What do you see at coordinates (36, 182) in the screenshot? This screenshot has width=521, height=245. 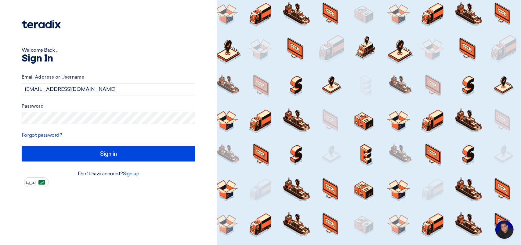 I see `button: العربية` at bounding box center [36, 182].